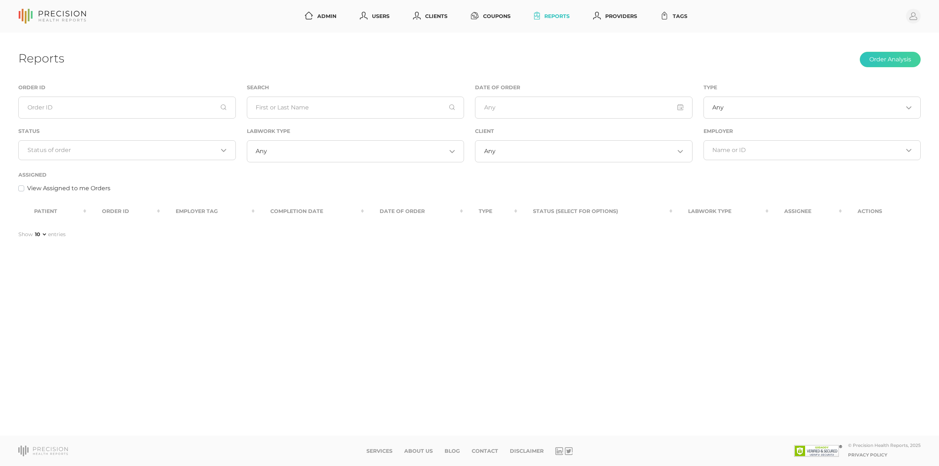  Describe the element at coordinates (485, 131) in the screenshot. I see `label: Client` at that location.